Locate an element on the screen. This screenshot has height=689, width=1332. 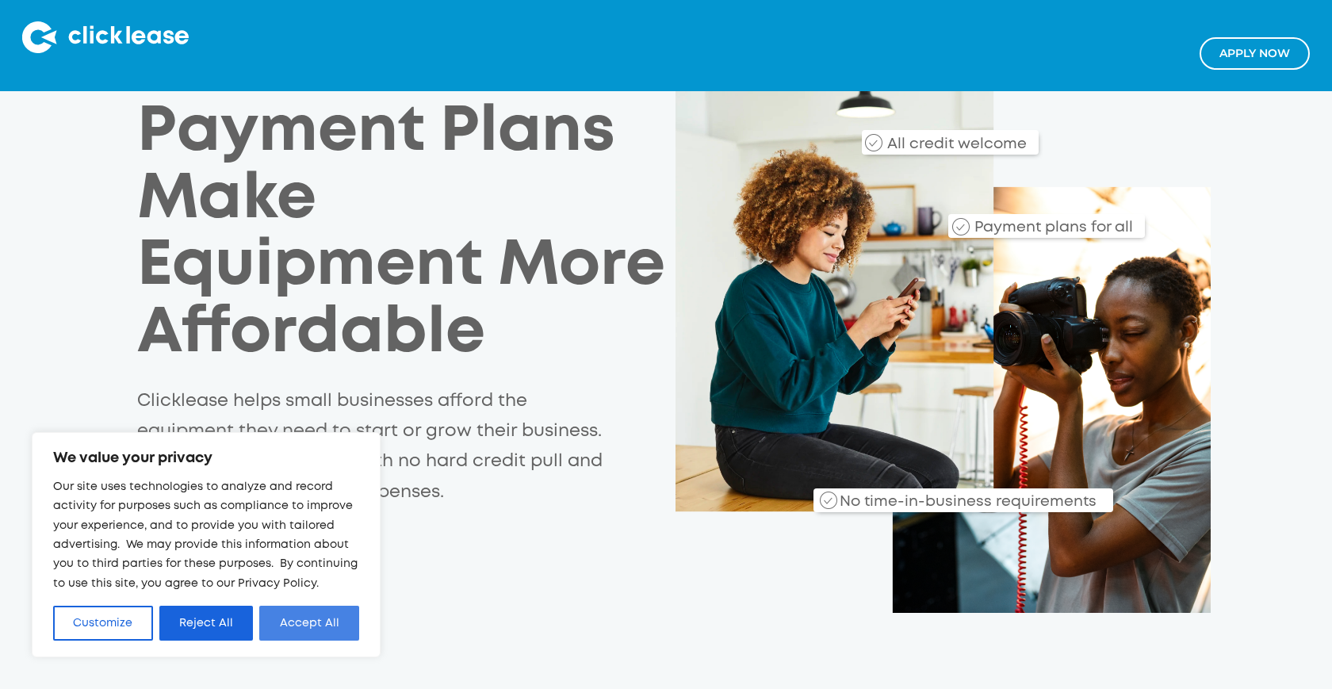
p: Clicklease helps small businesses afford the equipment they need to start or grow their business.... is located at coordinates (372, 447).